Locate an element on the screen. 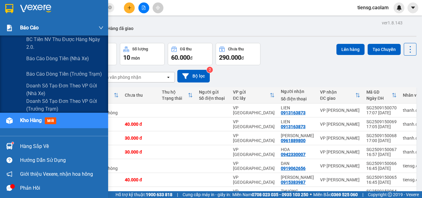 The width and height of the screenshot is (422, 198). div: Người nhận is located at coordinates (297, 92).